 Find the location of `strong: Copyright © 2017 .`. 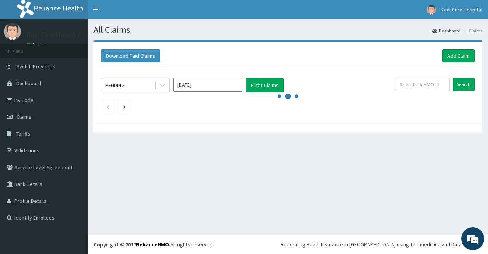

strong: Copyright © 2017 . is located at coordinates (132, 244).